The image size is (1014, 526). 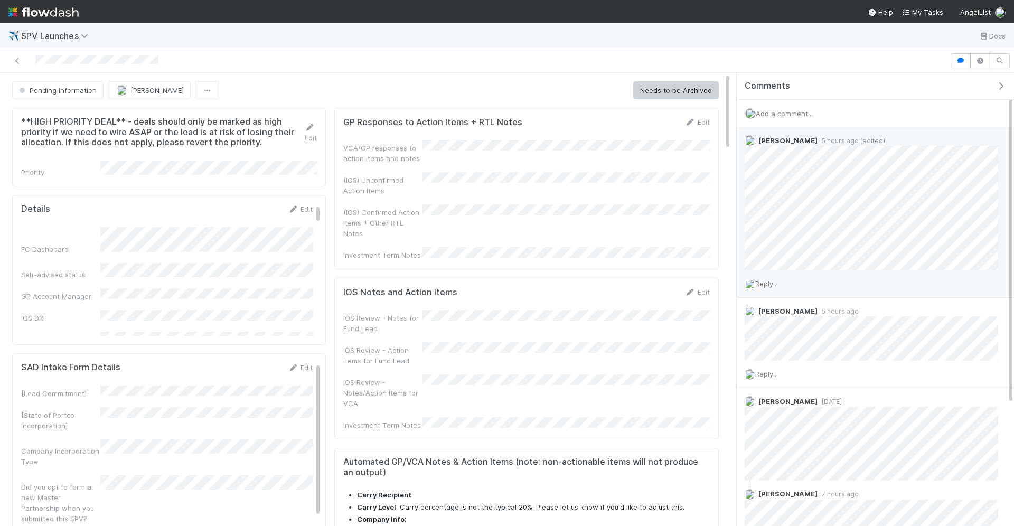 I want to click on div: Help, so click(x=880, y=12).